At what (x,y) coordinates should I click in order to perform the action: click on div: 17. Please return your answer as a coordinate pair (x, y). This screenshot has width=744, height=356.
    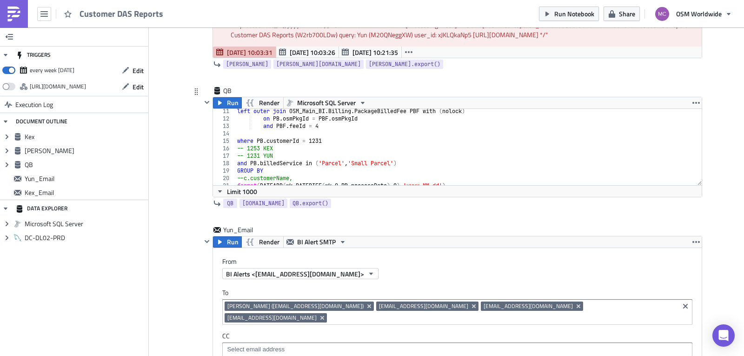
    Looking at the image, I should click on (224, 156).